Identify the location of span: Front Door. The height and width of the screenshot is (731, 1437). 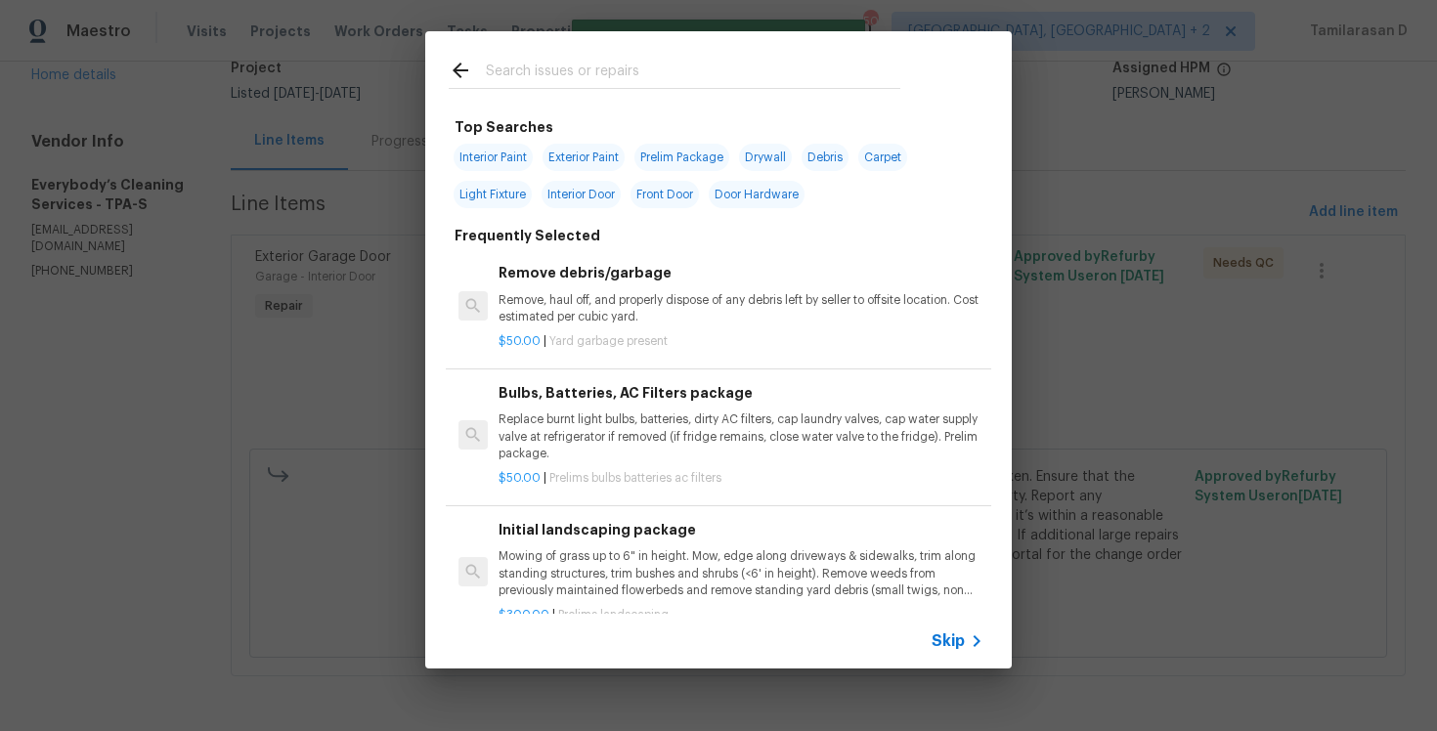
(665, 194).